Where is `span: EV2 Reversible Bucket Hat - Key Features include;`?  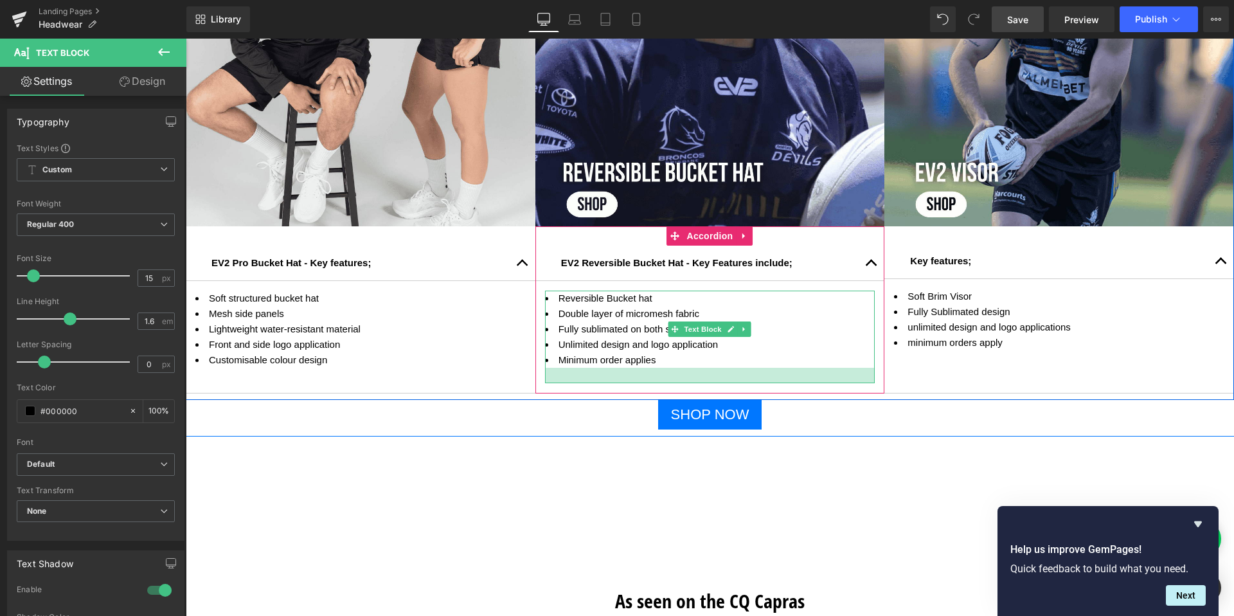
span: EV2 Reversible Bucket Hat - Key Features include; is located at coordinates (491, 224).